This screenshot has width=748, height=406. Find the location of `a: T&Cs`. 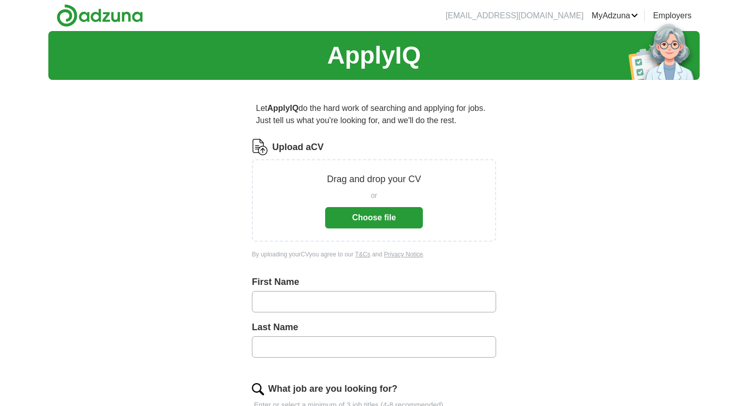

a: T&Cs is located at coordinates (363, 254).